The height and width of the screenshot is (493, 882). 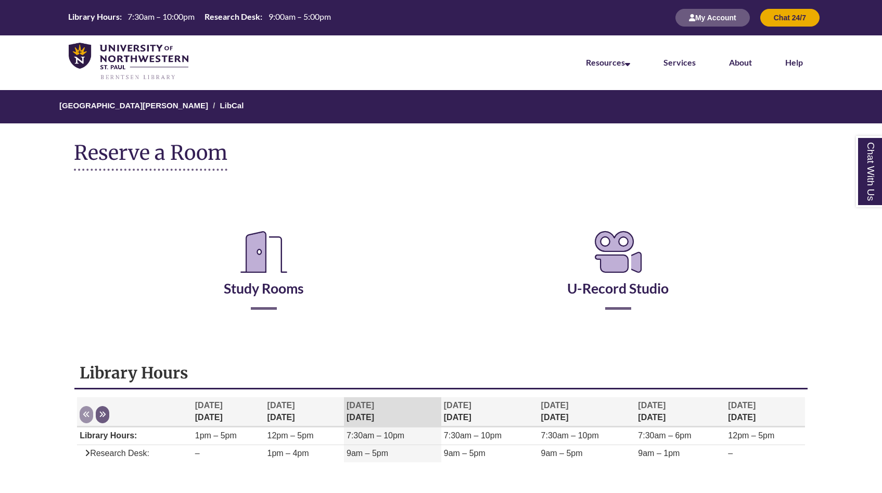 What do you see at coordinates (608, 62) in the screenshot?
I see `a: Resources` at bounding box center [608, 62].